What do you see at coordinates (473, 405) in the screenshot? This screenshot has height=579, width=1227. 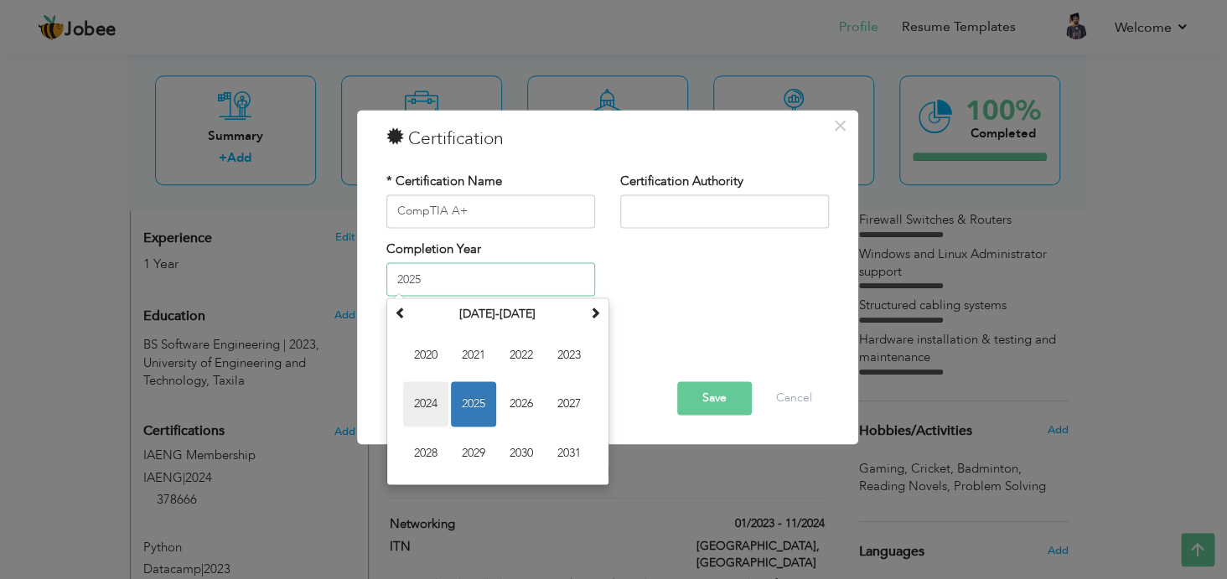 I see `span: 2025` at bounding box center [473, 405].